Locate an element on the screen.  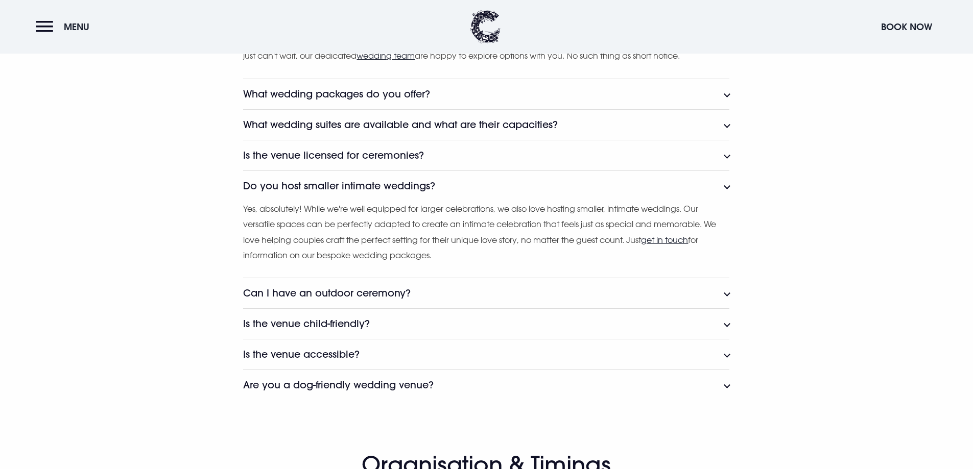
button: Do you host smaller intimate weddings? is located at coordinates (486, 186).